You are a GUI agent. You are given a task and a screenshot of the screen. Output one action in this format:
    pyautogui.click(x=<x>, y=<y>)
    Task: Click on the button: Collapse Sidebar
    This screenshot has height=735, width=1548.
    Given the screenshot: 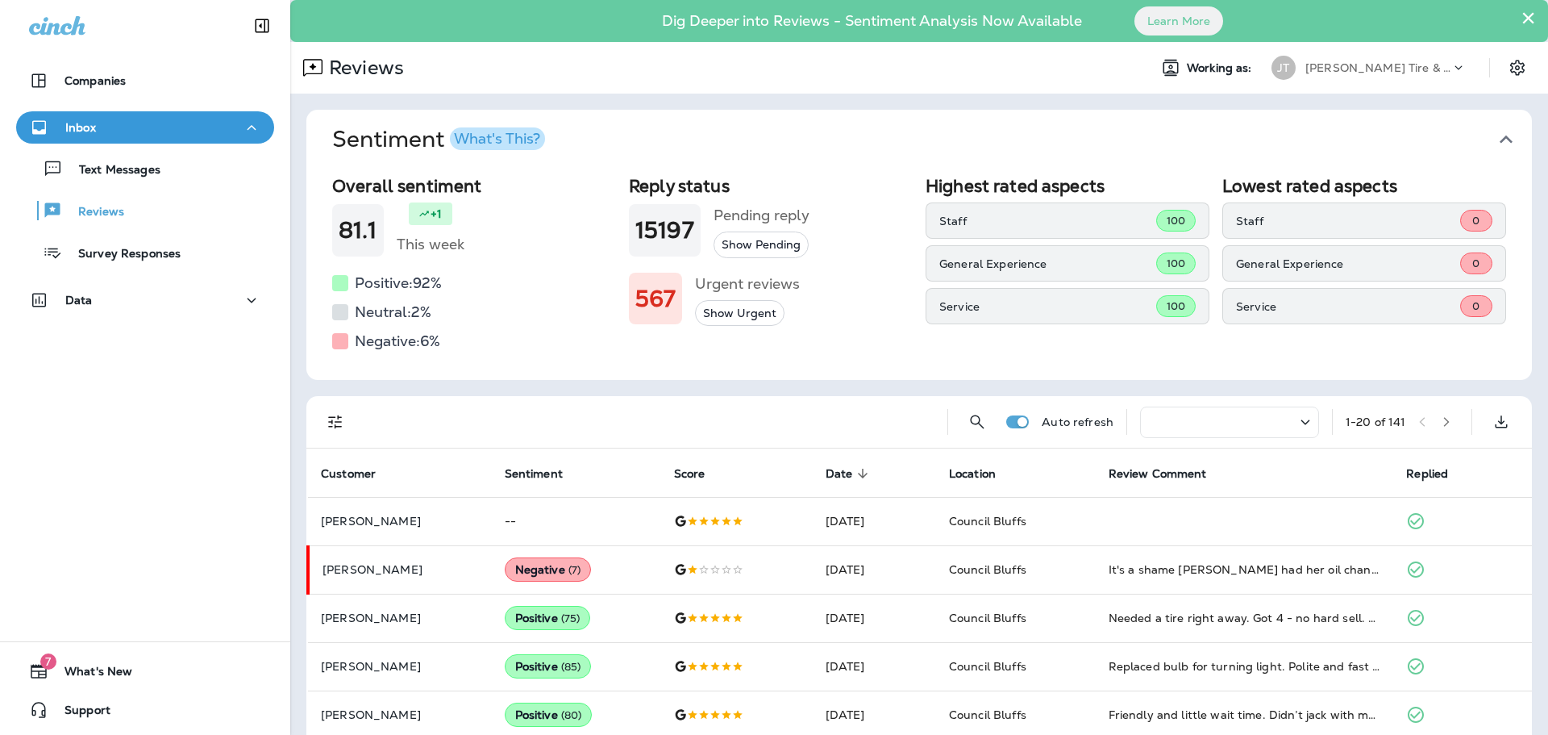 What is the action you would take?
    pyautogui.click(x=262, y=26)
    